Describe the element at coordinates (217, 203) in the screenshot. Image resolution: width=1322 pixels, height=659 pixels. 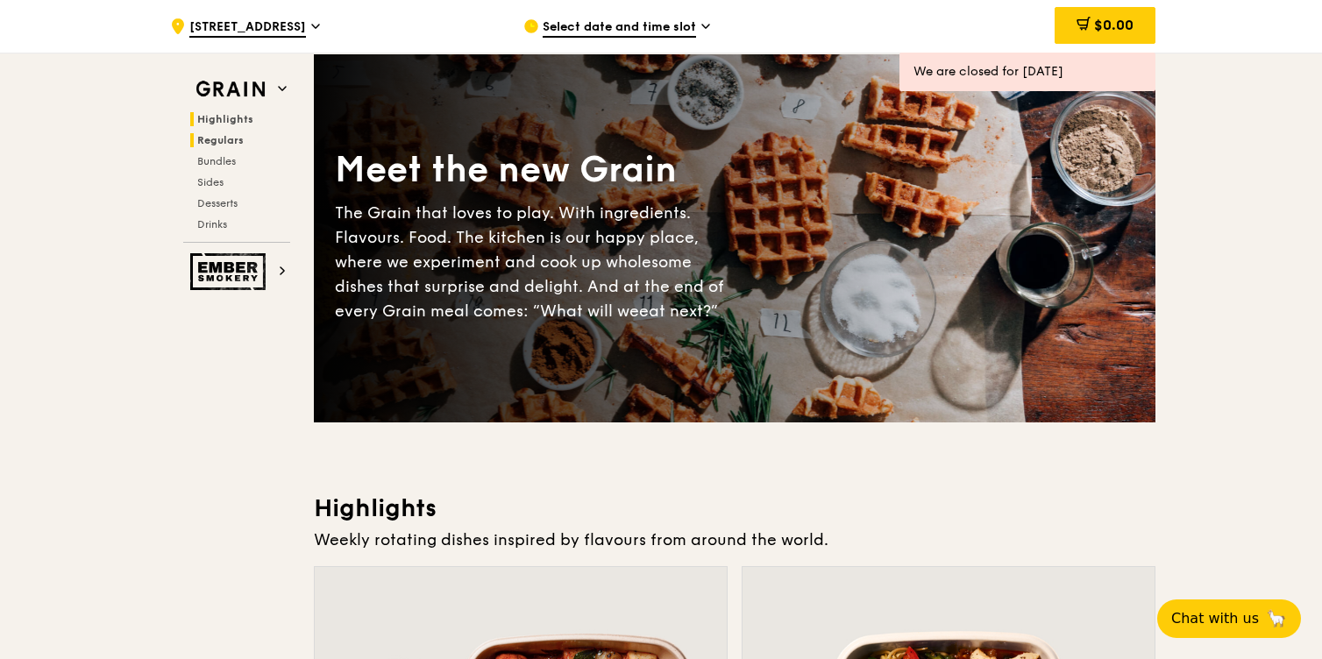
I see `span: Desserts` at that location.